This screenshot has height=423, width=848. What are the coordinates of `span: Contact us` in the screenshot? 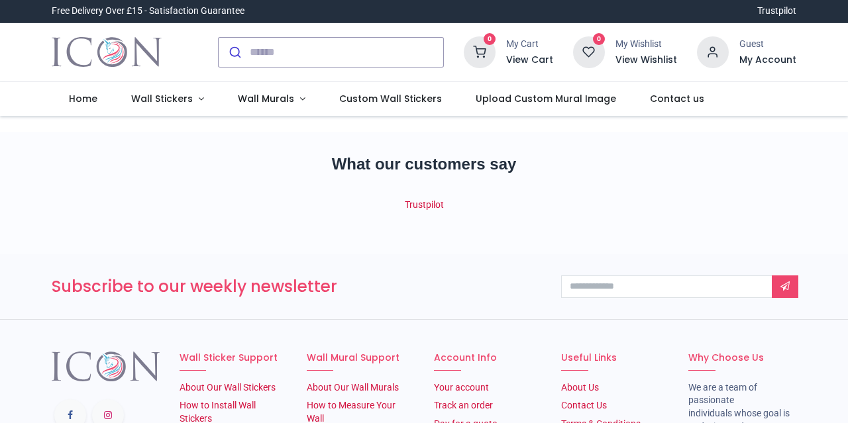 It's located at (677, 99).